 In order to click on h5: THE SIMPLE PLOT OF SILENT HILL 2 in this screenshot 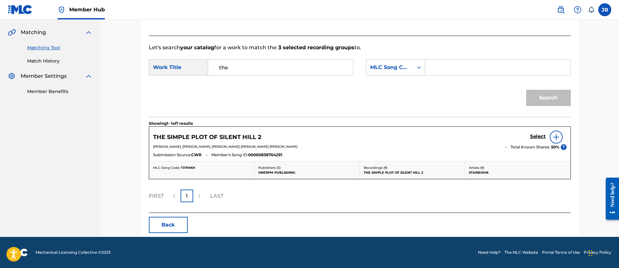, I will do `click(207, 137)`.